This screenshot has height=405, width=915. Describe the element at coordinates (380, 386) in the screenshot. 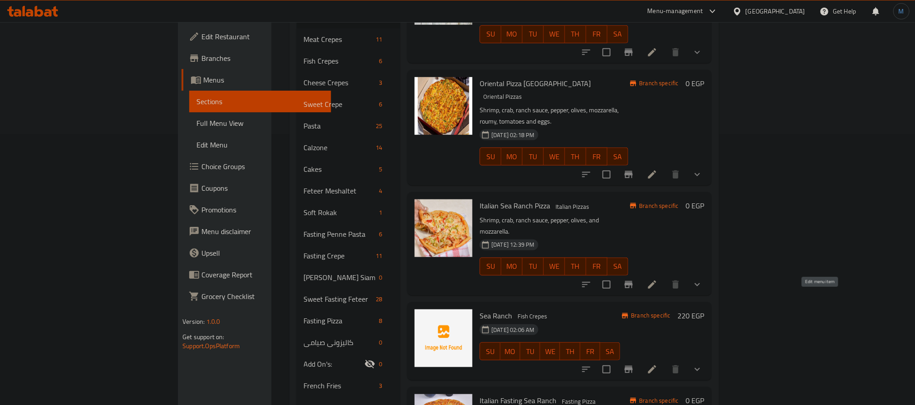

I see `span: 3` at that location.